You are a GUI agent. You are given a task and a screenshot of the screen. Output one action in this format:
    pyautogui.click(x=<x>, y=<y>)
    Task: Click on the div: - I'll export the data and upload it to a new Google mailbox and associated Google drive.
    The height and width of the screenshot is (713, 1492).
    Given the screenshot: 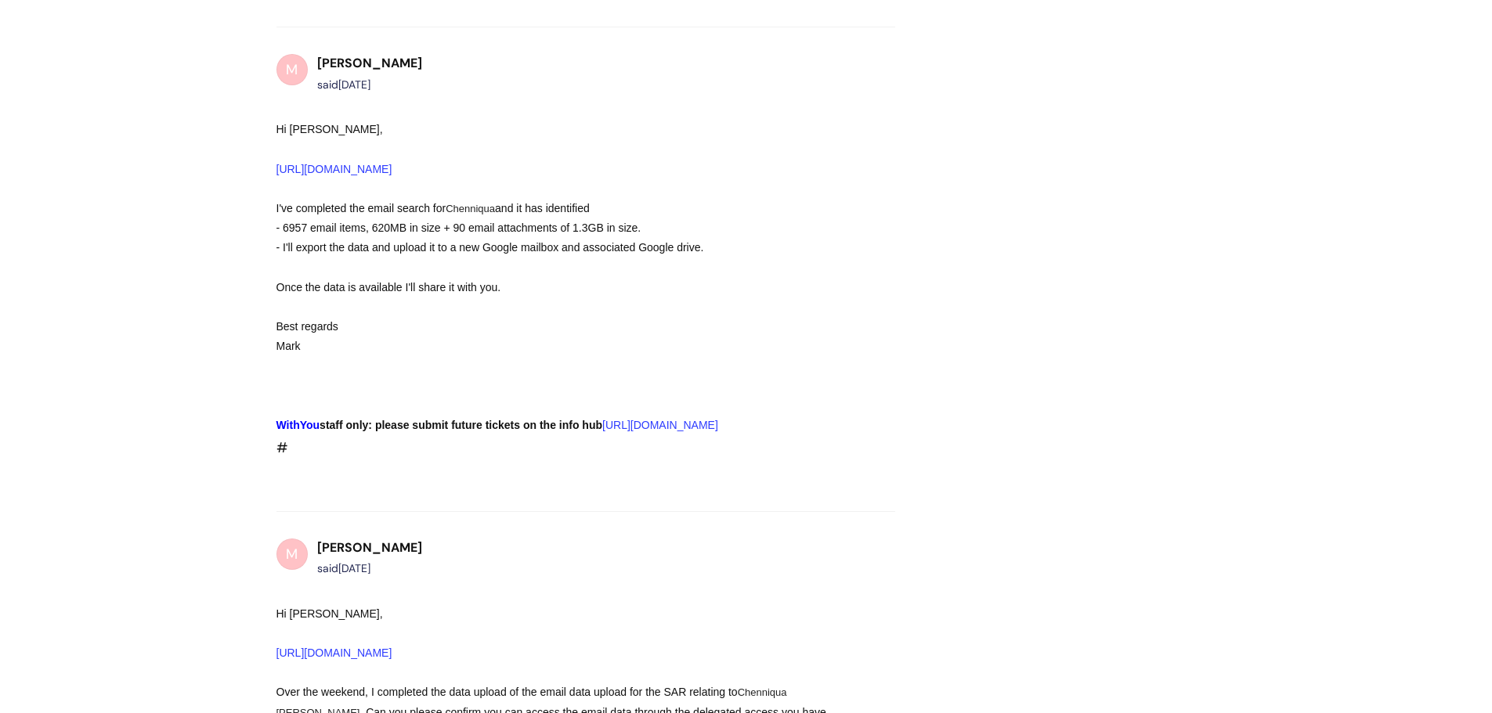 What is the action you would take?
    pyautogui.click(x=557, y=247)
    